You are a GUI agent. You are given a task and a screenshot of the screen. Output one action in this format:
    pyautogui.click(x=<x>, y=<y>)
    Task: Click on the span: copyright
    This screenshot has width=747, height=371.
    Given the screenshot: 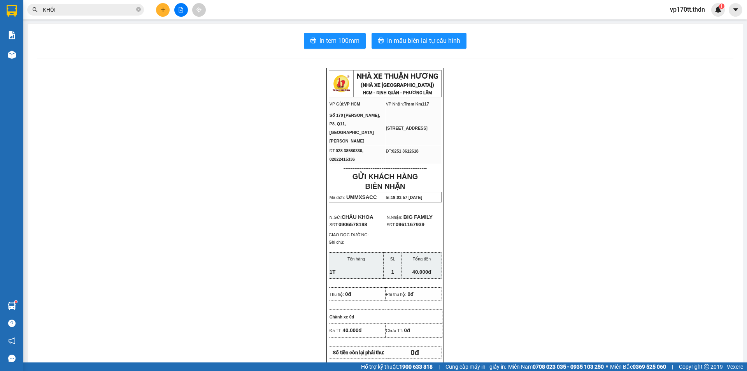 What is the action you would take?
    pyautogui.click(x=706, y=366)
    